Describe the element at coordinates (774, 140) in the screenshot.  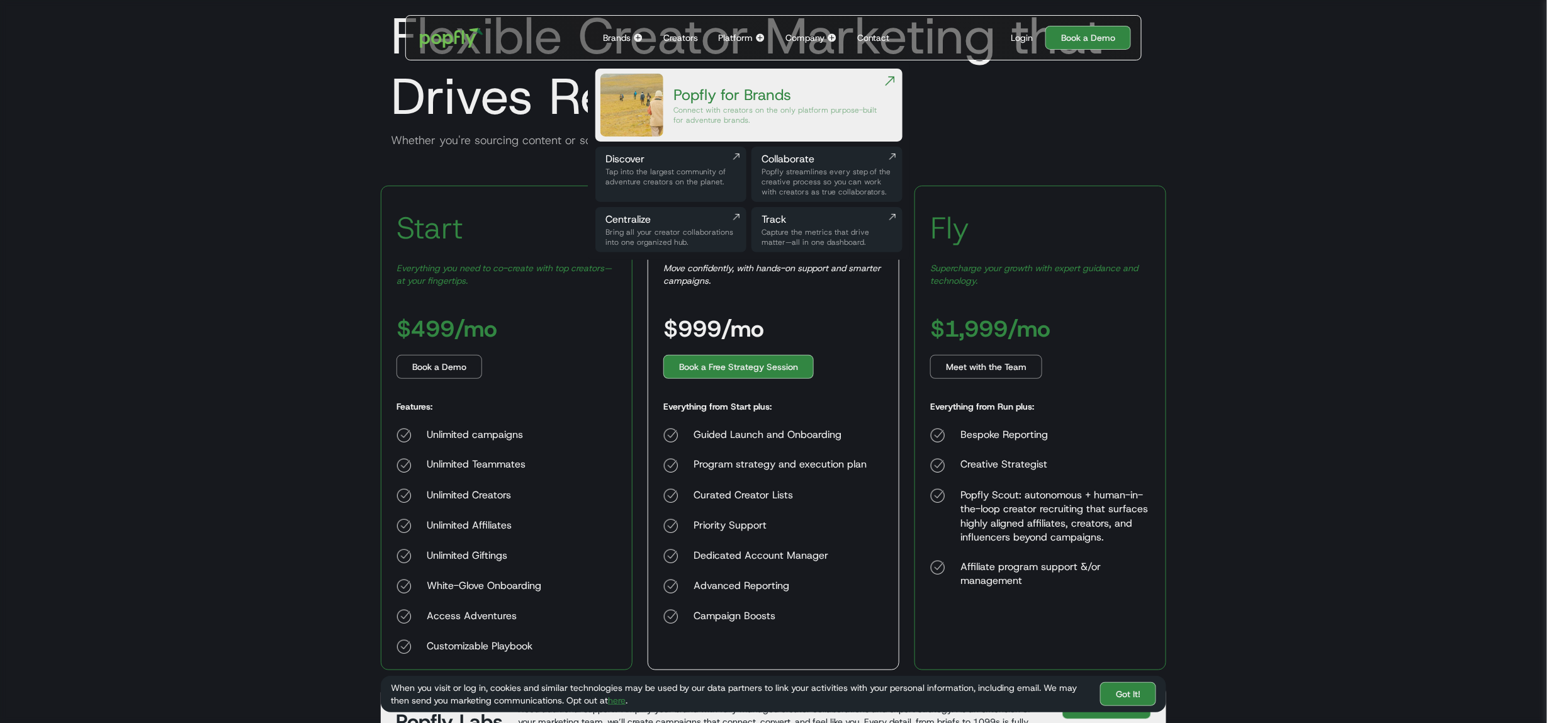
I see `div: Whether you're sourcing content or scaling campaigns, Popfly has a plan that fits.` at that location.